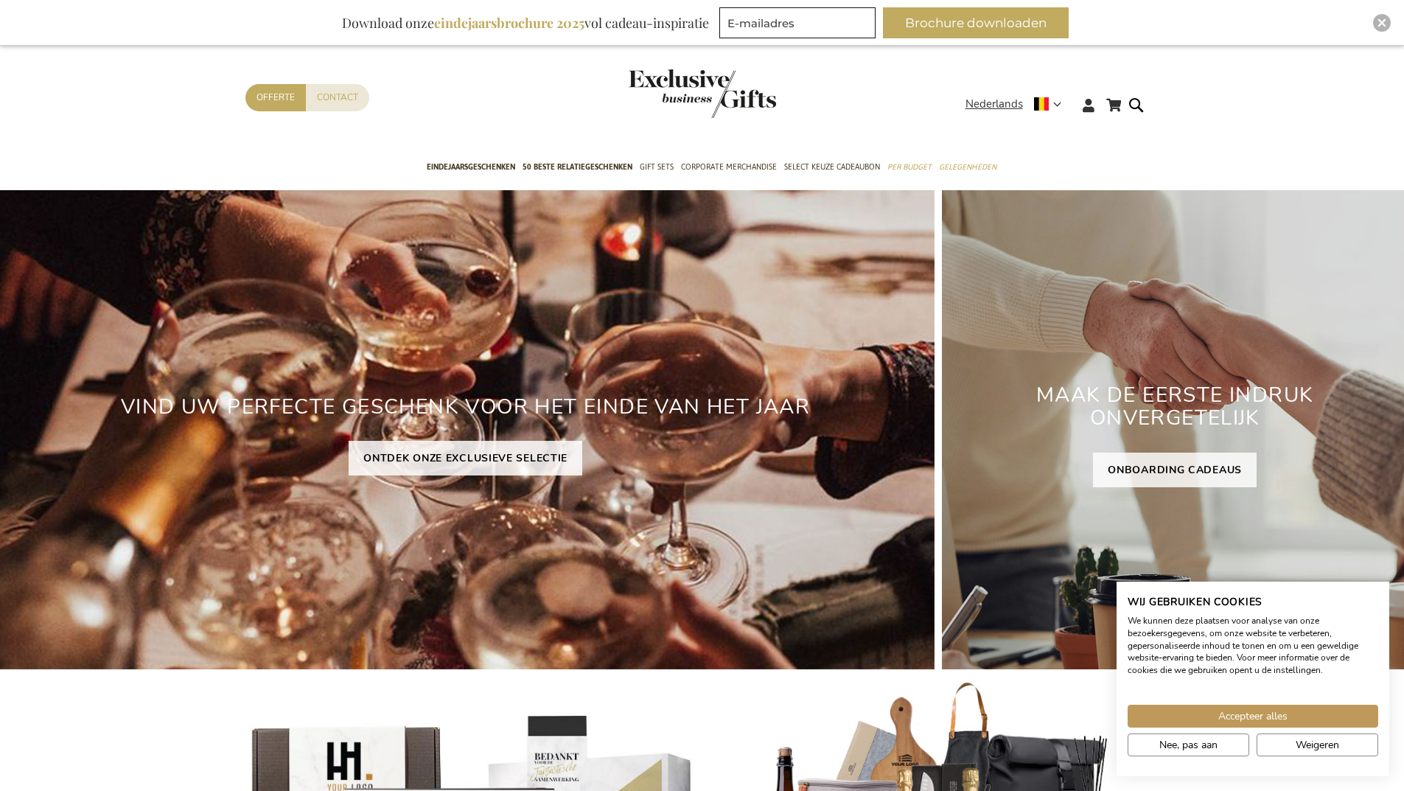 This screenshot has width=1404, height=791. I want to click on span: 50 beste relatiegeschenken, so click(577, 167).